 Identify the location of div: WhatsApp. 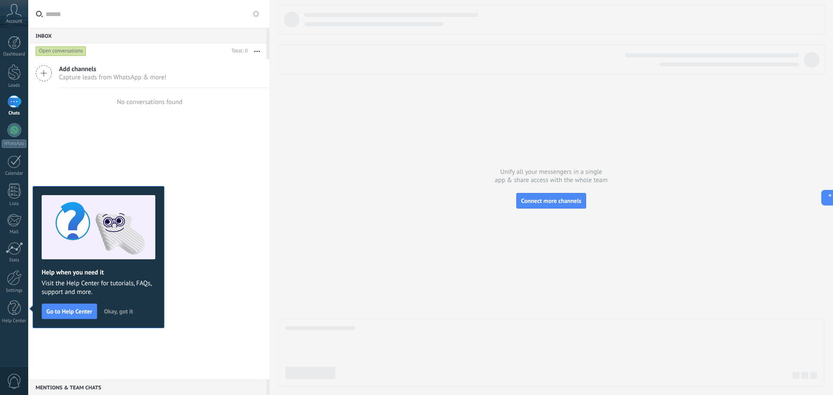
(14, 144).